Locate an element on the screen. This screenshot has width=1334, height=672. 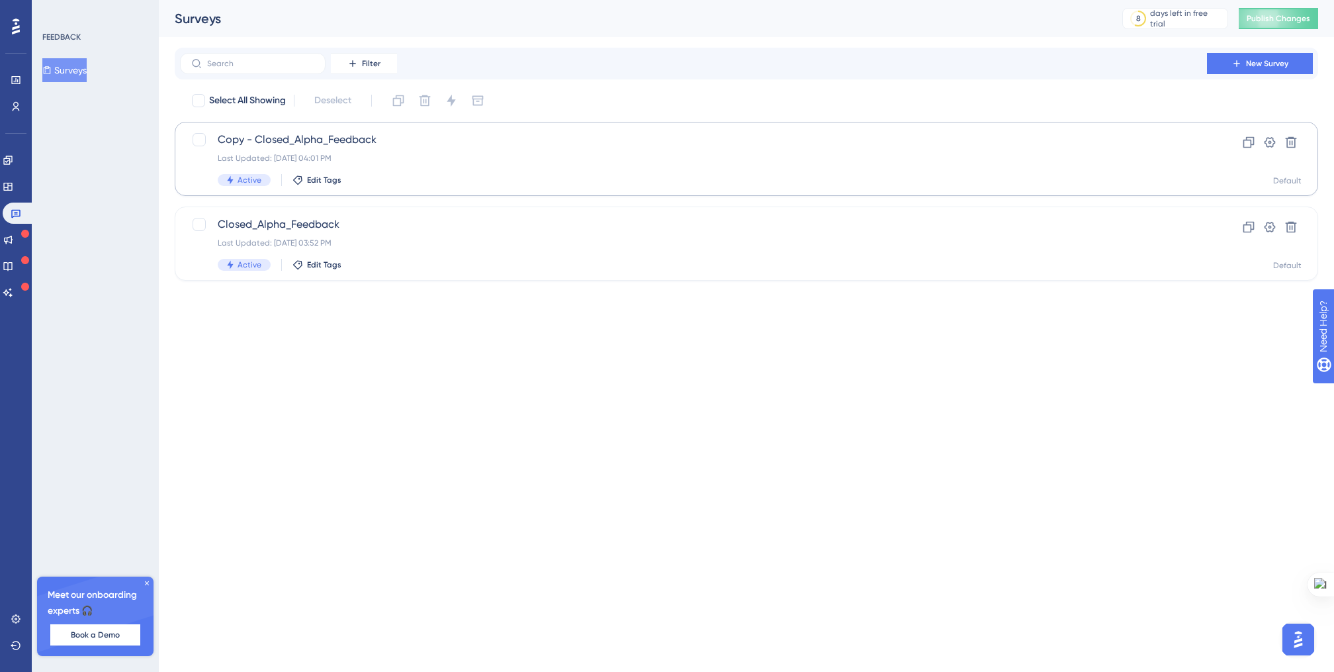
button: Publish Changes is located at coordinates (1279, 19).